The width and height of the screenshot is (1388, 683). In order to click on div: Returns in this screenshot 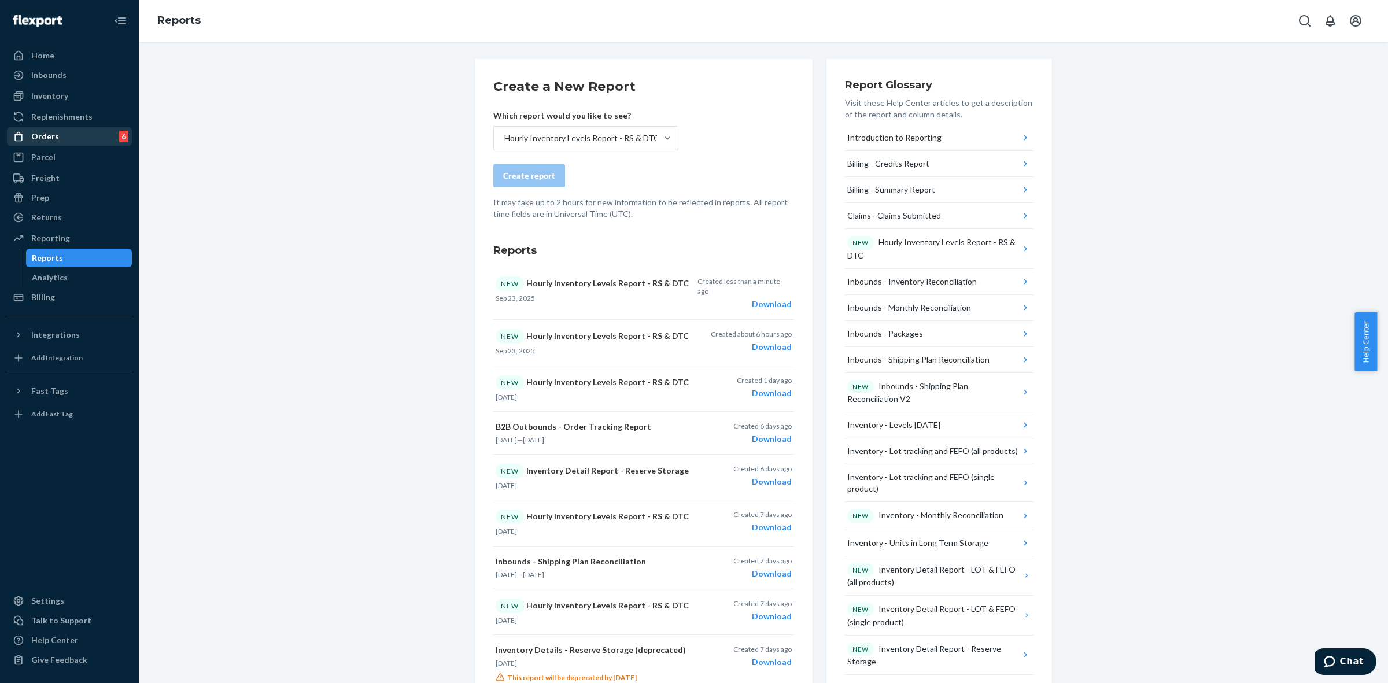, I will do `click(46, 217)`.